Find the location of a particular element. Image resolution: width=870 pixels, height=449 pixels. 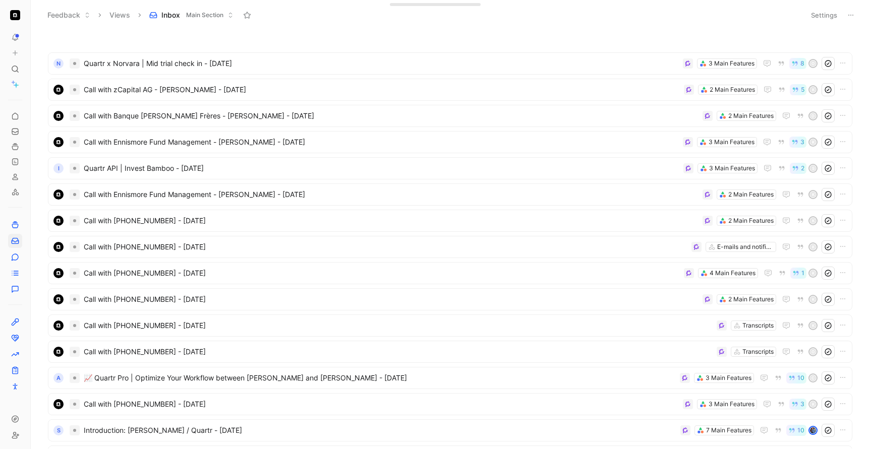

button: 8 is located at coordinates (798, 64).